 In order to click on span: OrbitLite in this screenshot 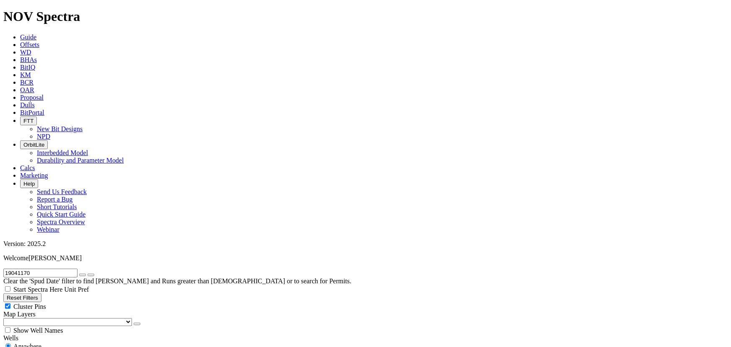, I will do `click(34, 144)`.